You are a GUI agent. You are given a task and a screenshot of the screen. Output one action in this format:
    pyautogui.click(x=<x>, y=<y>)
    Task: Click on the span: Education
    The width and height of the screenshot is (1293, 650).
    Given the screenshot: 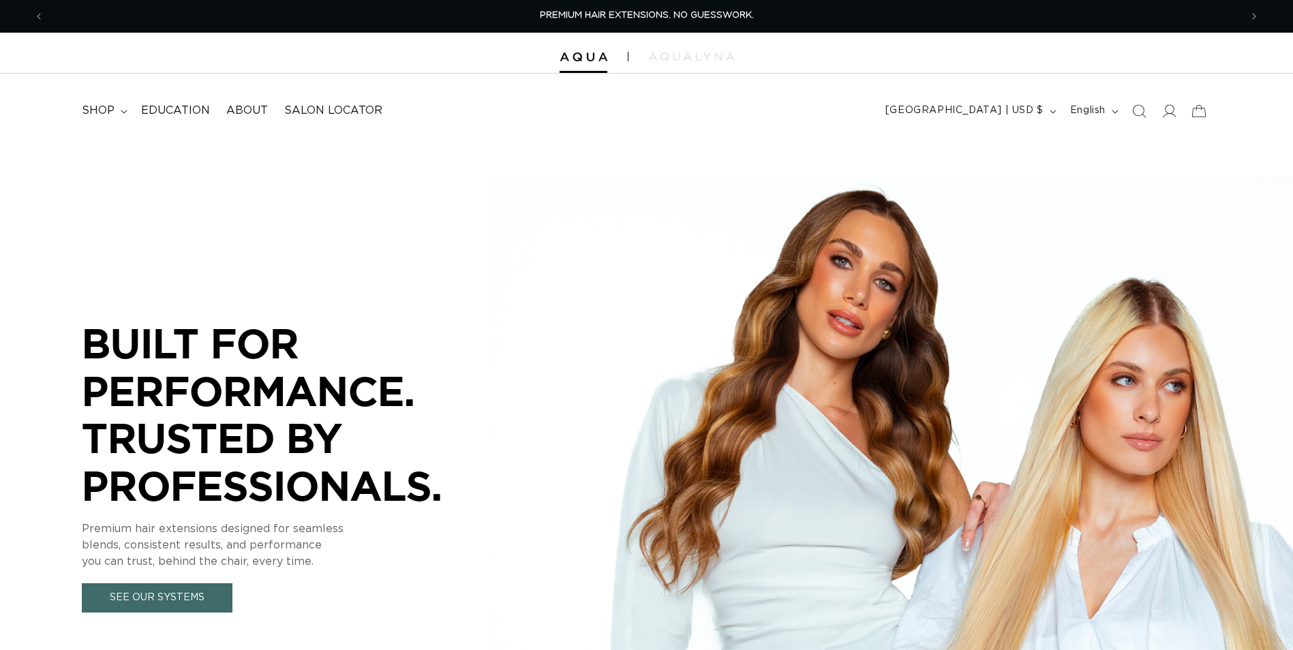 What is the action you would take?
    pyautogui.click(x=175, y=110)
    